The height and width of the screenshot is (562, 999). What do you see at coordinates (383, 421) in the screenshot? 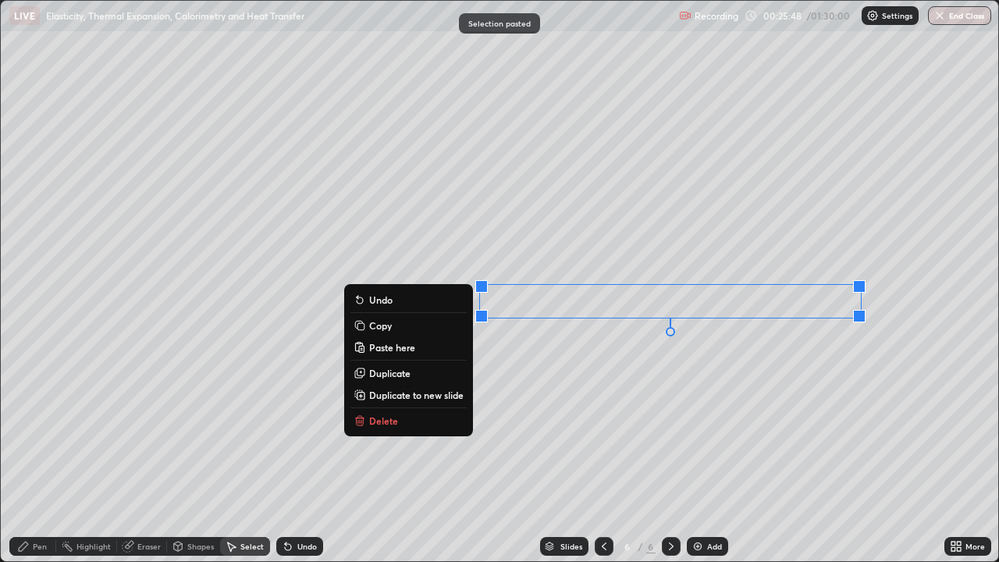
I see `p: Delete` at bounding box center [383, 421].